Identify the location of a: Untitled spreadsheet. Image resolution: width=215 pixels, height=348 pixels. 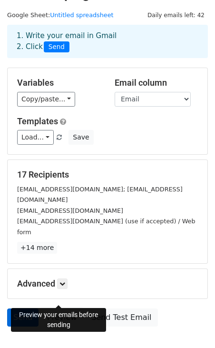
(81, 15).